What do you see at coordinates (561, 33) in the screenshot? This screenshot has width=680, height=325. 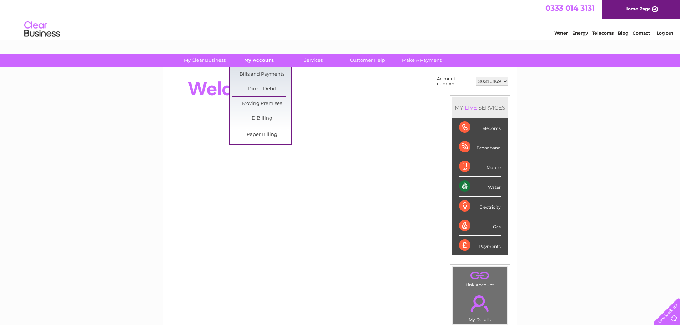 I see `a: Water` at bounding box center [561, 33].